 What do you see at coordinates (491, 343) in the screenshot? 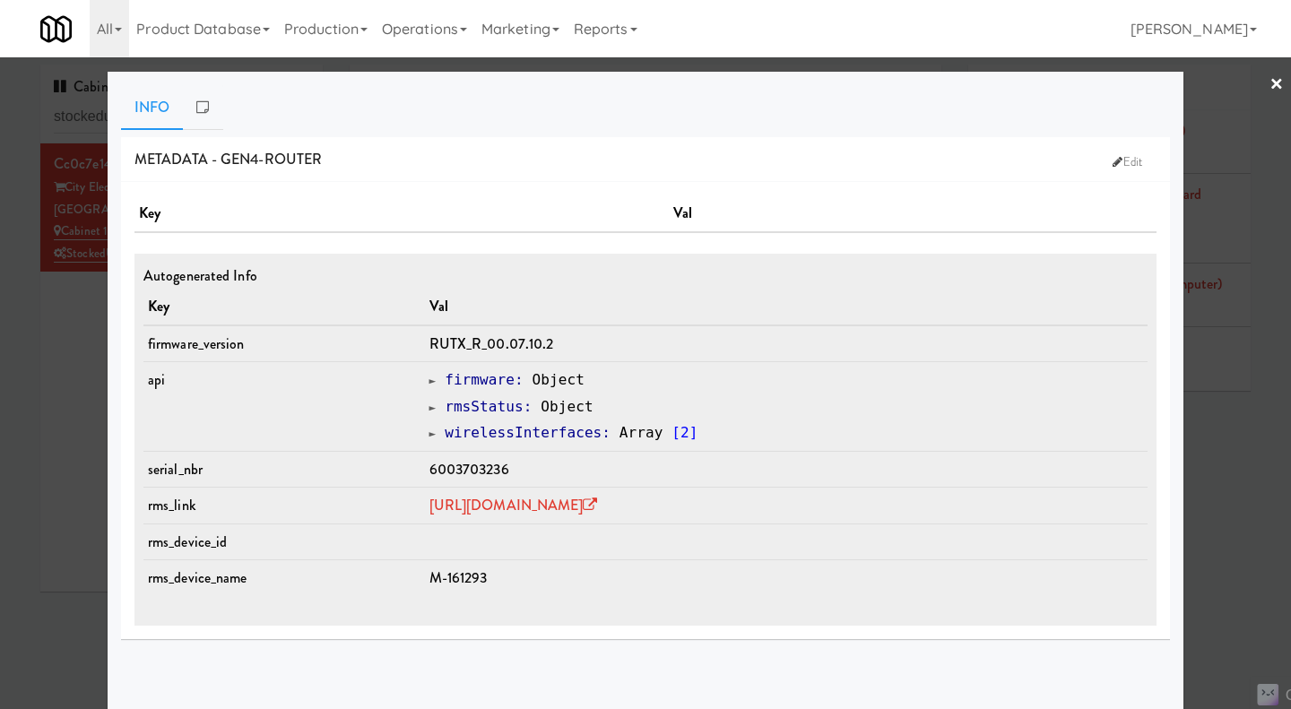
I see `span: RUTX_R_00.07.10.2` at bounding box center [491, 343].